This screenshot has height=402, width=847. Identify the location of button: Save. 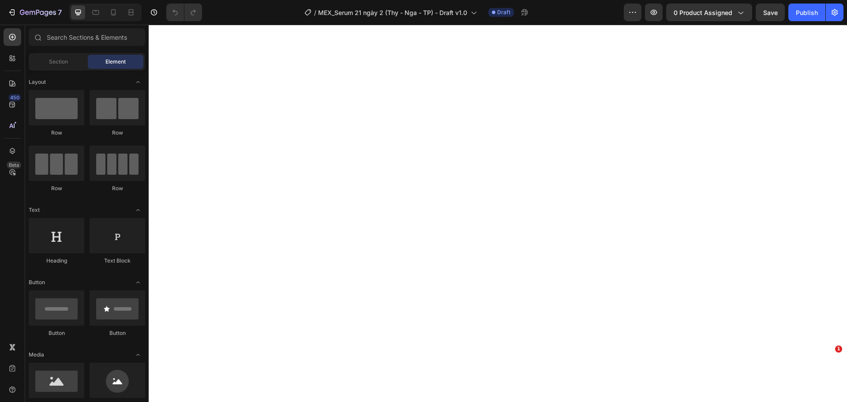
(770, 12).